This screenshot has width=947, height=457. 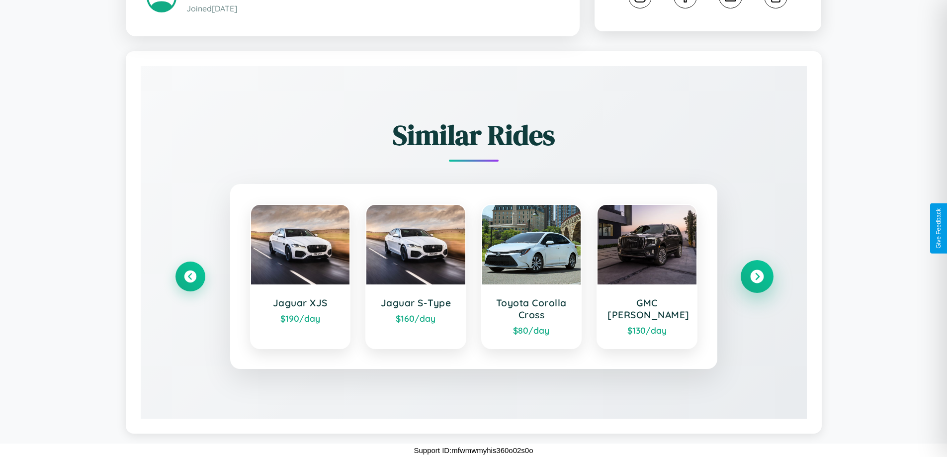 I want to click on div: $ 160 /day, so click(x=416, y=318).